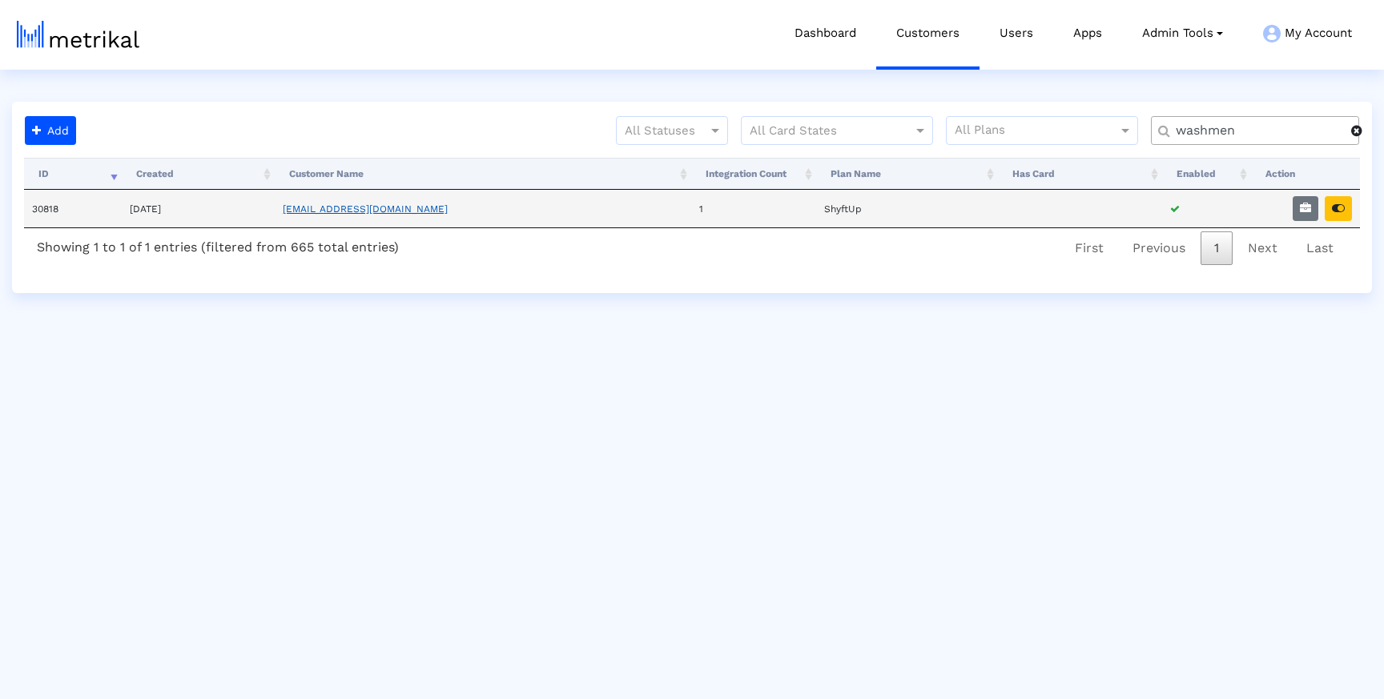  What do you see at coordinates (483, 174) in the screenshot?
I see `th: Customer Name: activate to sort column ascending` at bounding box center [483, 174].